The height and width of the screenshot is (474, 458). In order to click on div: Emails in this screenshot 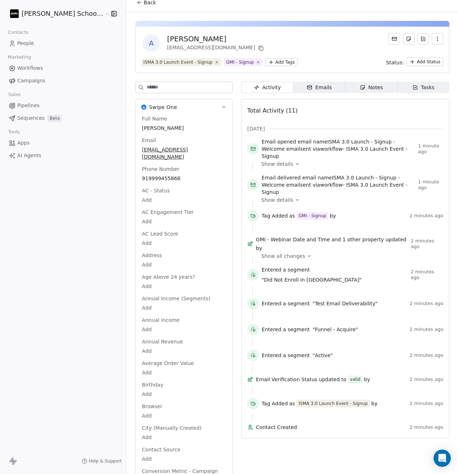, I will do `click(320, 87)`.